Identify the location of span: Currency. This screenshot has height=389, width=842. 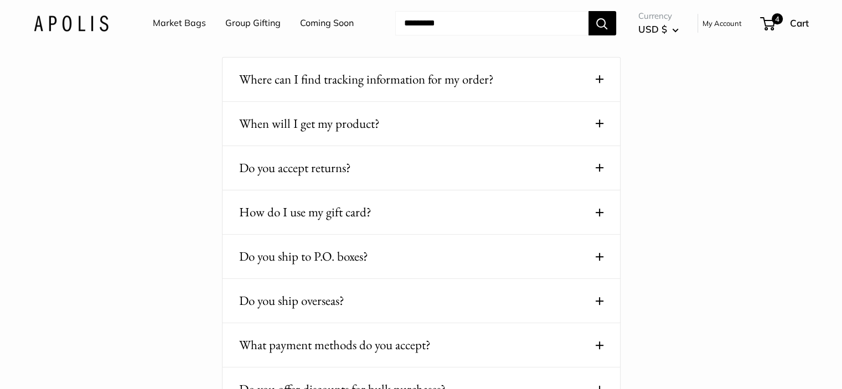
(658, 16).